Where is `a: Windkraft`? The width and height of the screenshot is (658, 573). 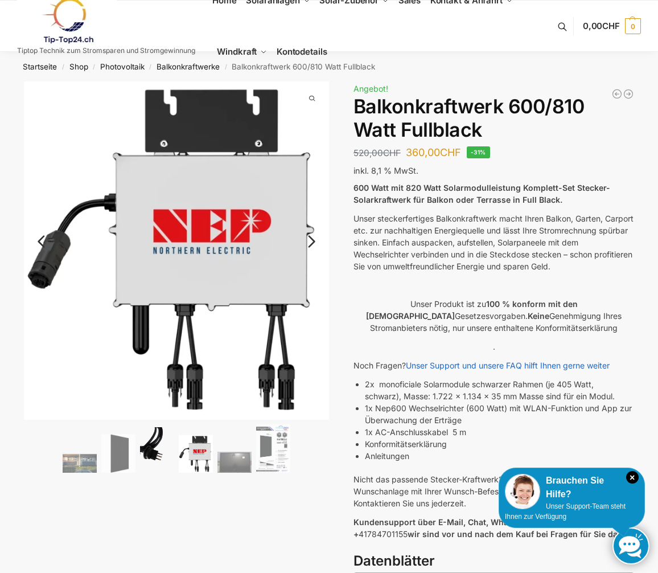
a: Windkraft is located at coordinates (242, 52).